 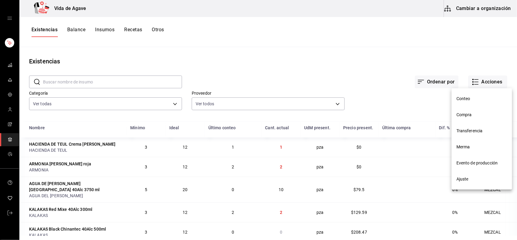 I want to click on span: Transferencia, so click(x=482, y=131).